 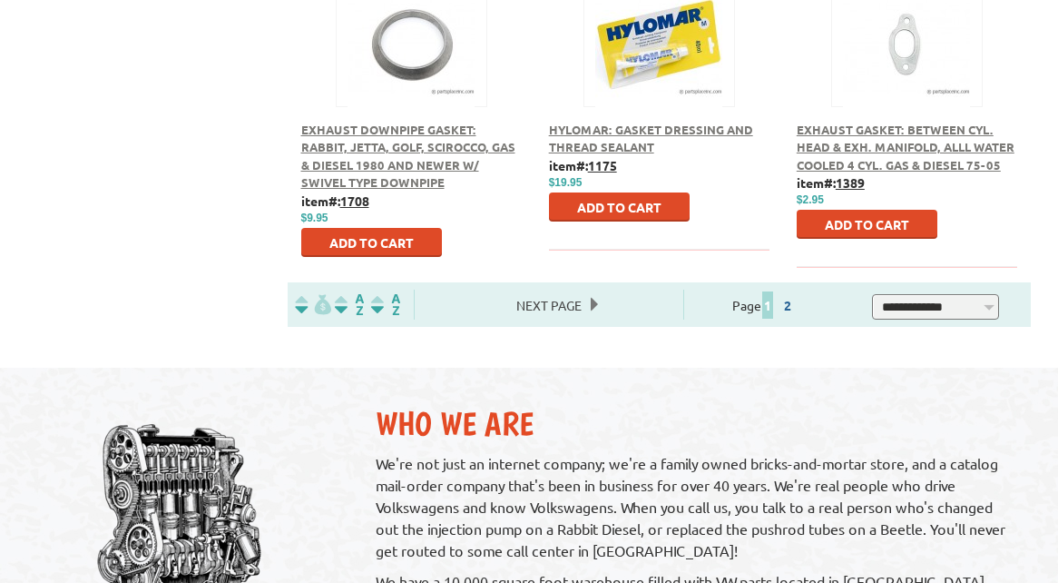 I want to click on span: Exhaust Gasket: Between Cyl. Head & Exh. Manifold, Alll Water Cooled 4 Cyl. Gas & Diesel 75-05, so click(x=906, y=147).